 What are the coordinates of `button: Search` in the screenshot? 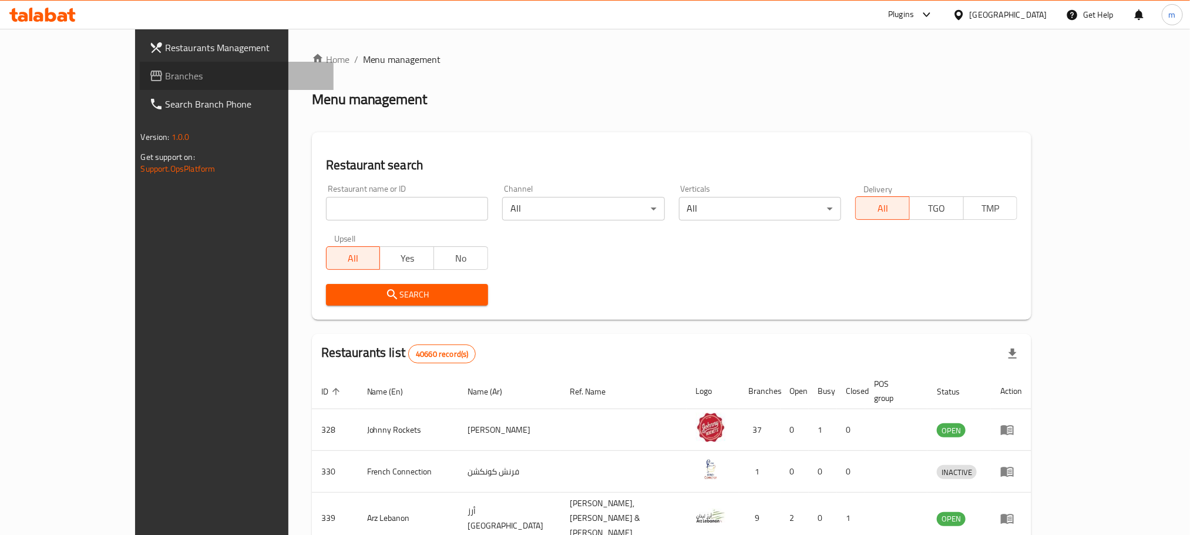 It's located at (407, 294).